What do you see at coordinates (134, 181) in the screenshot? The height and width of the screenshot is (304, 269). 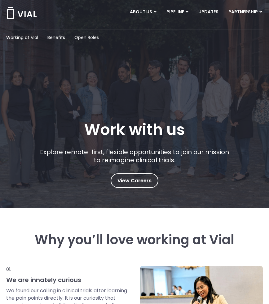 I see `a: View Careers` at bounding box center [134, 181].